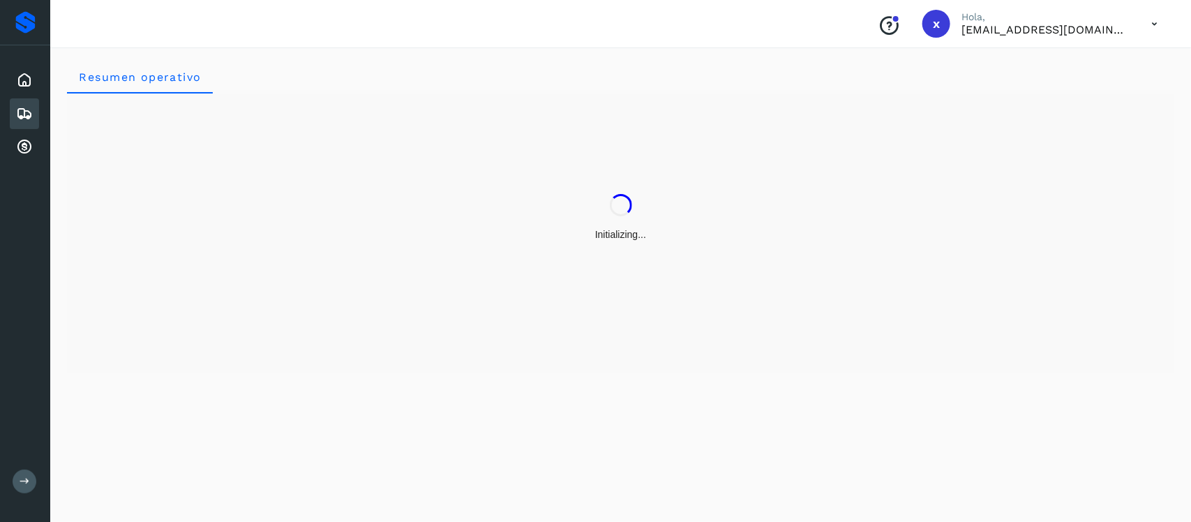  Describe the element at coordinates (1045, 29) in the screenshot. I see `p: xmgm@transportesser.com.mx` at that location.